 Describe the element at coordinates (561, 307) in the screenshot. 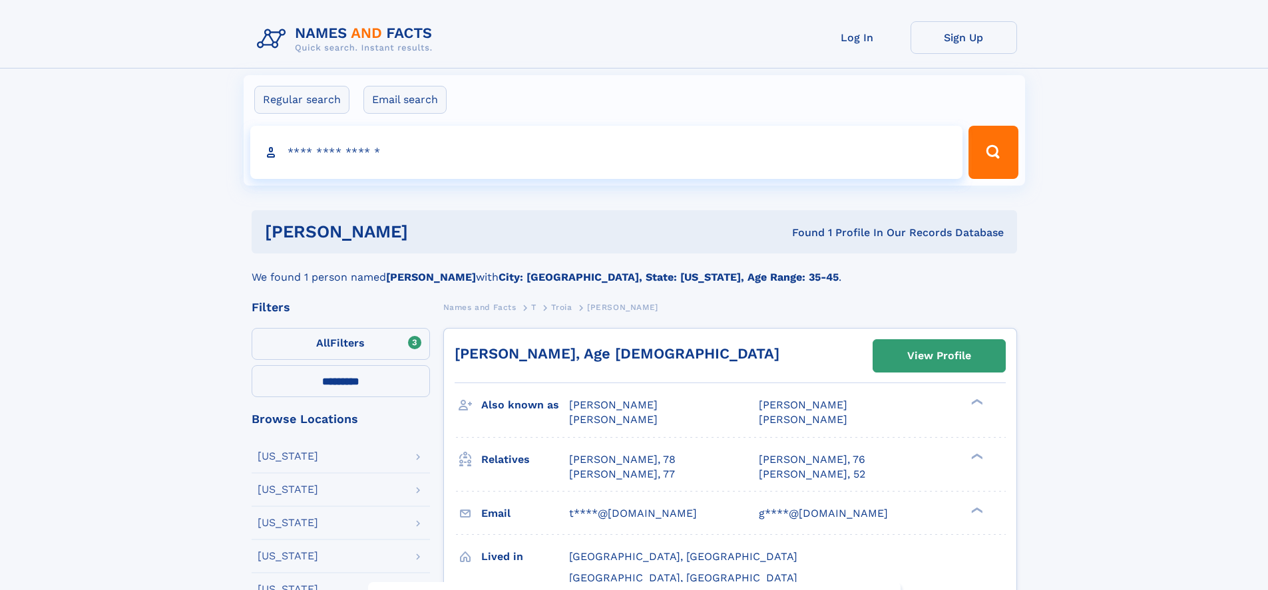

I see `span: Troia` at that location.